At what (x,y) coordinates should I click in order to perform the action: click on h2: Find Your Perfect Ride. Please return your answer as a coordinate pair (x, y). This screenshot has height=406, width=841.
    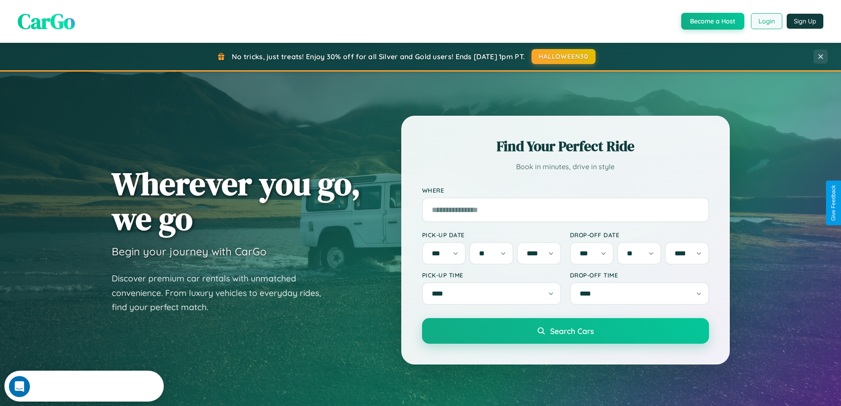
    Looking at the image, I should click on (566, 146).